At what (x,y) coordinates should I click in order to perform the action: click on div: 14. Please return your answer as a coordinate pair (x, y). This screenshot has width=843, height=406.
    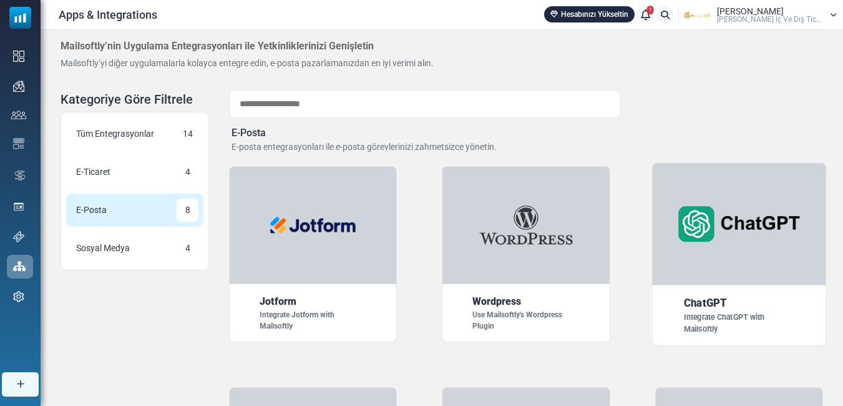
    Looking at the image, I should click on (187, 134).